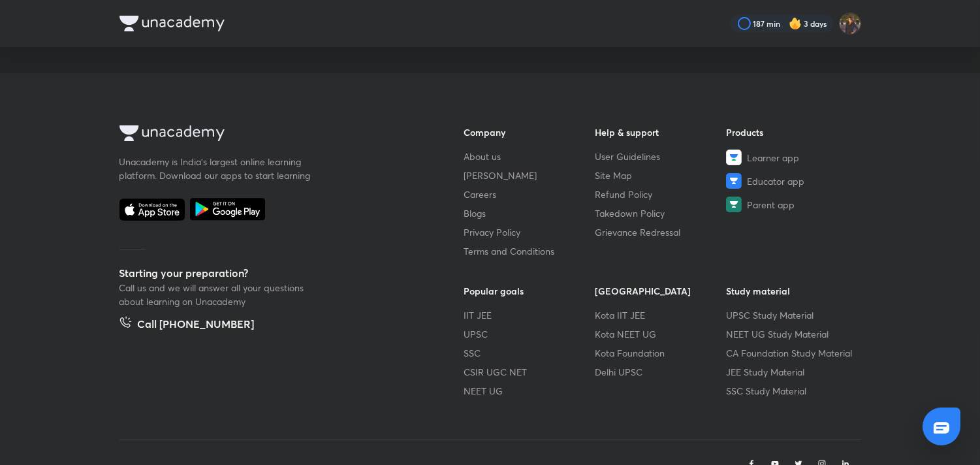 This screenshot has height=465, width=980. What do you see at coordinates (791, 157) in the screenshot?
I see `a: Learner app` at bounding box center [791, 157].